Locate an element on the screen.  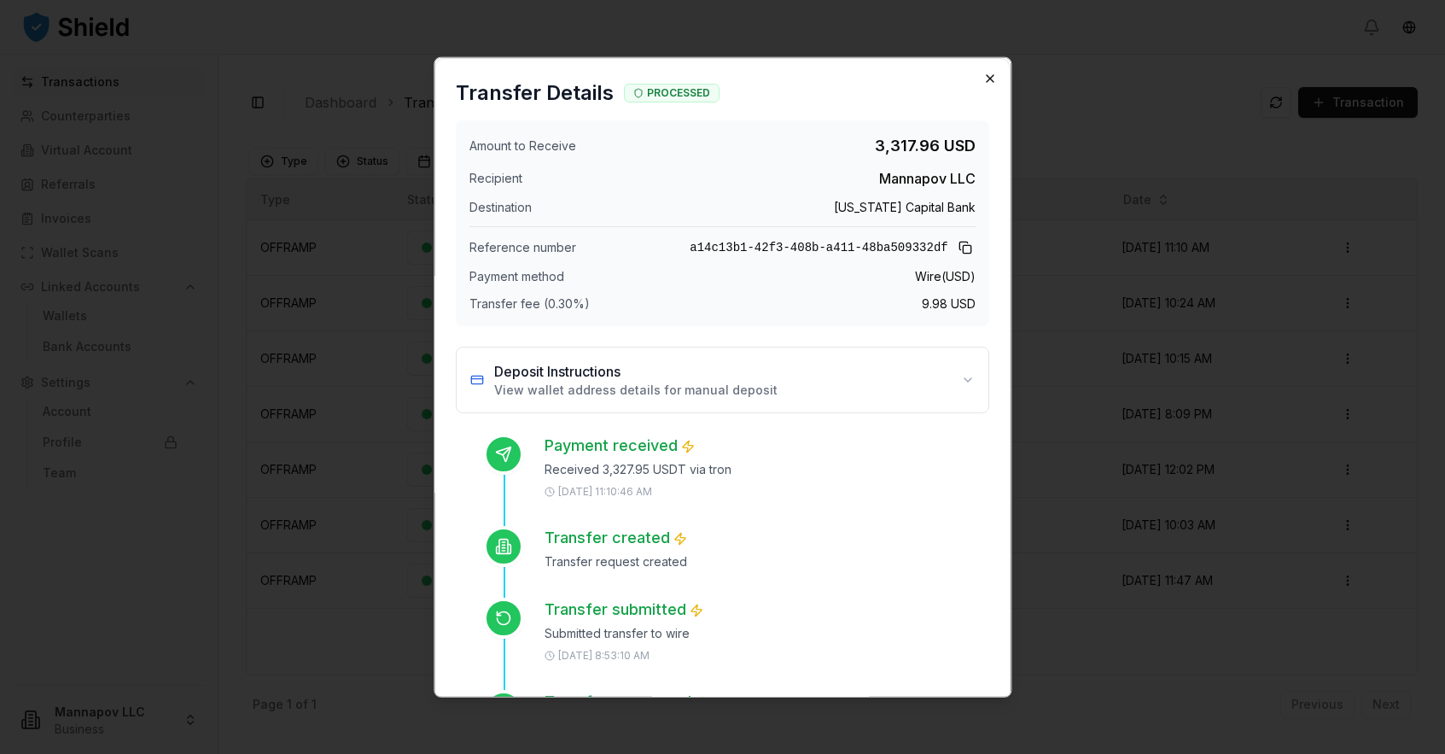
p: View wallet address details for manual deposit is located at coordinates (636, 389).